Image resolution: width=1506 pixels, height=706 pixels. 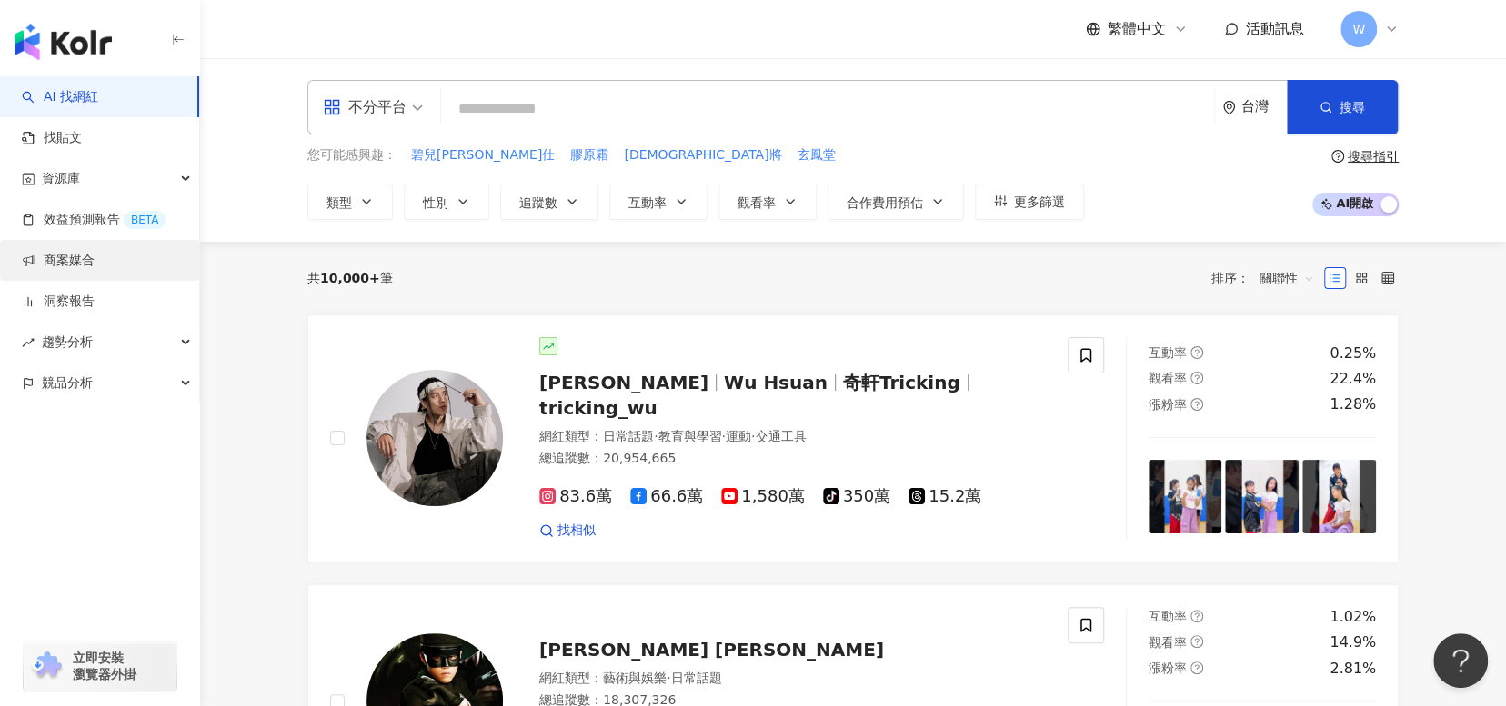 What do you see at coordinates (60, 97) in the screenshot?
I see `a: searchAI 找網紅` at bounding box center [60, 97].